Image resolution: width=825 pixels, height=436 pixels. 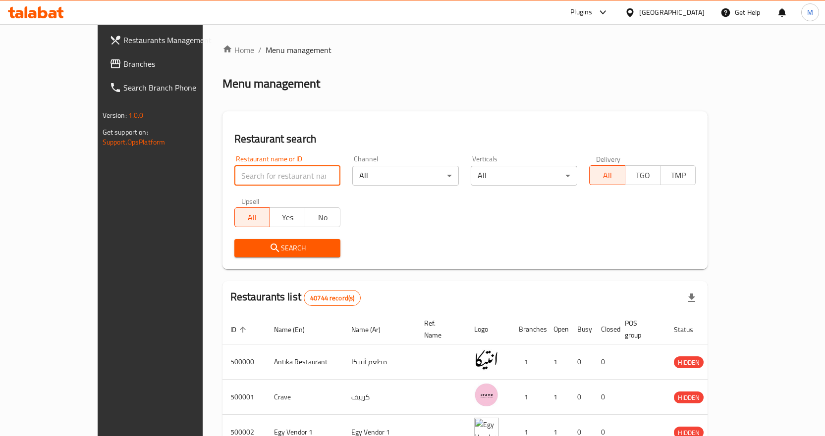 I want to click on th: Closed, so click(x=605, y=329).